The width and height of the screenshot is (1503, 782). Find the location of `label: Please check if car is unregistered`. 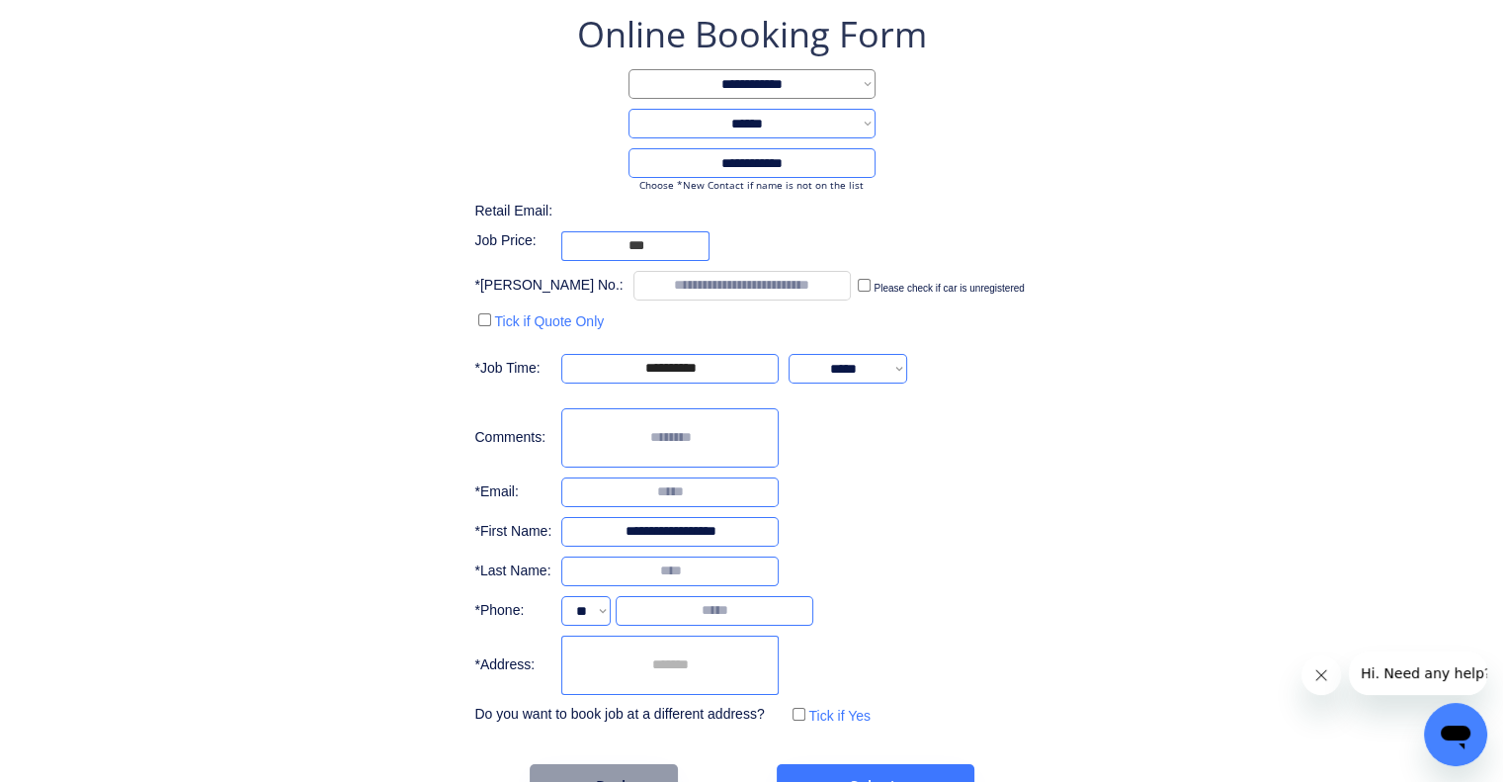

label: Please check if car is unregistered is located at coordinates (949, 288).